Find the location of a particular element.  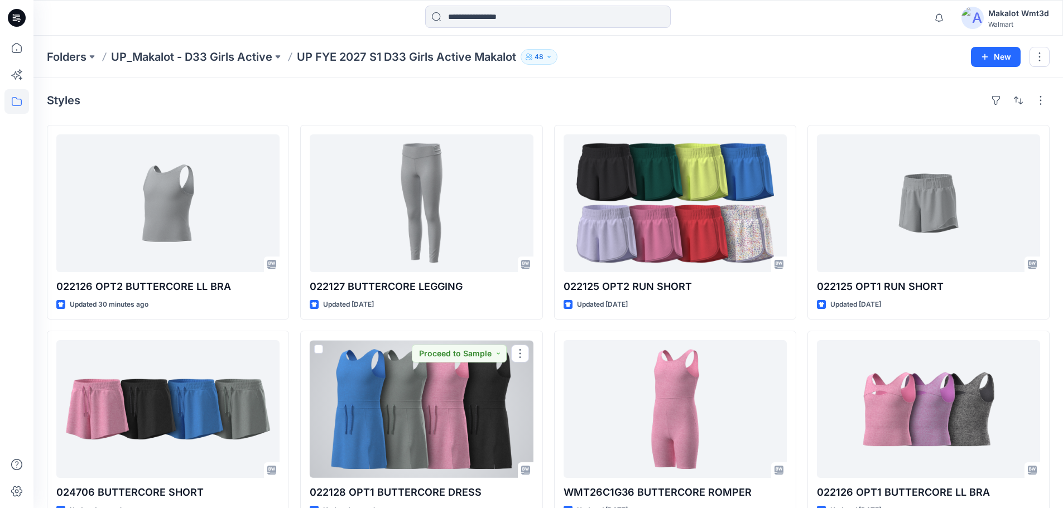

a: 022127 BUTTERCORE LEGGING is located at coordinates (421, 203).